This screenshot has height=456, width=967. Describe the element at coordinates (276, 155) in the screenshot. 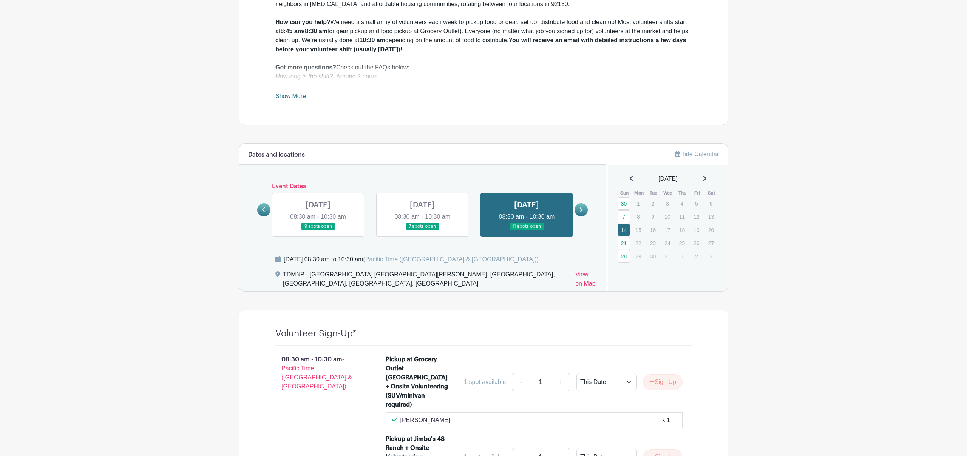

I see `h6: Dates and locations` at that location.